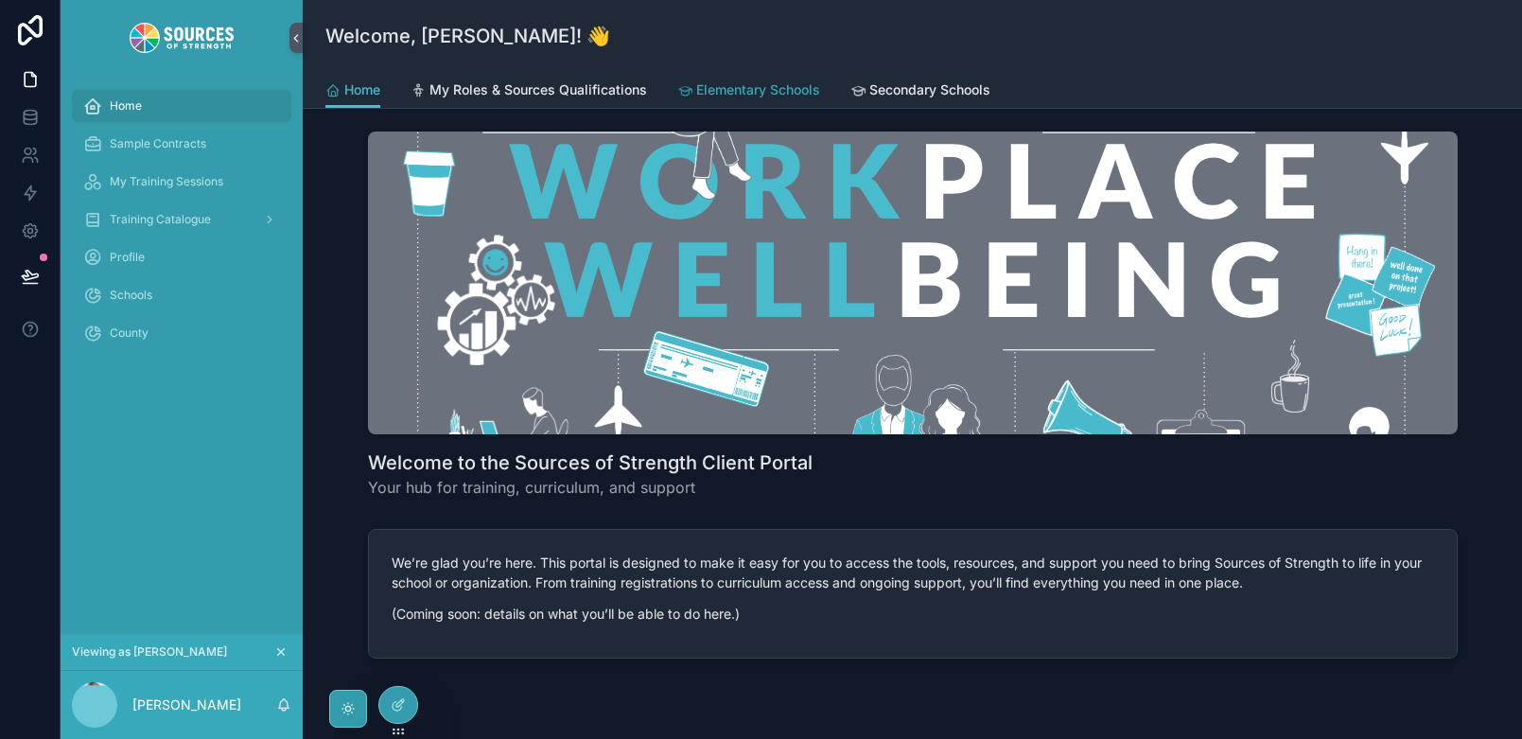  I want to click on span: Sample Contracts, so click(158, 144).